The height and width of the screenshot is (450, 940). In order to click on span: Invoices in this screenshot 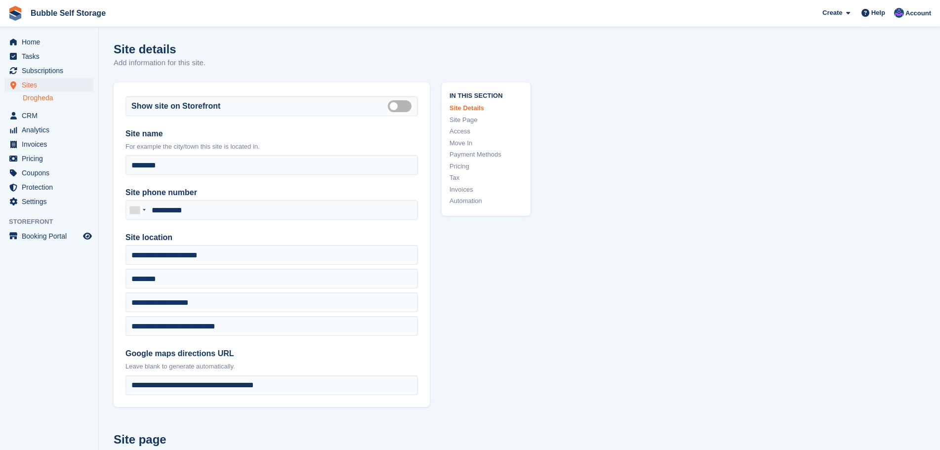, I will do `click(51, 144)`.